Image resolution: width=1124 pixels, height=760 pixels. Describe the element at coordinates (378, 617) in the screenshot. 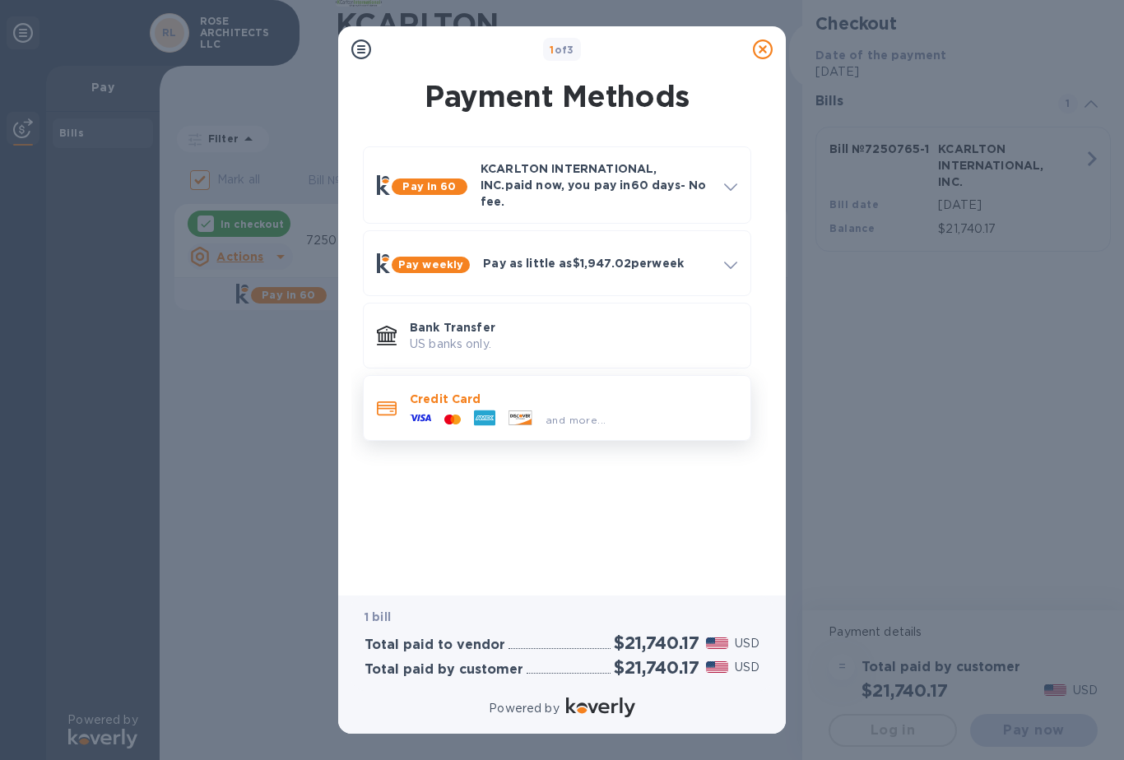

I see `b: 1 bill` at that location.